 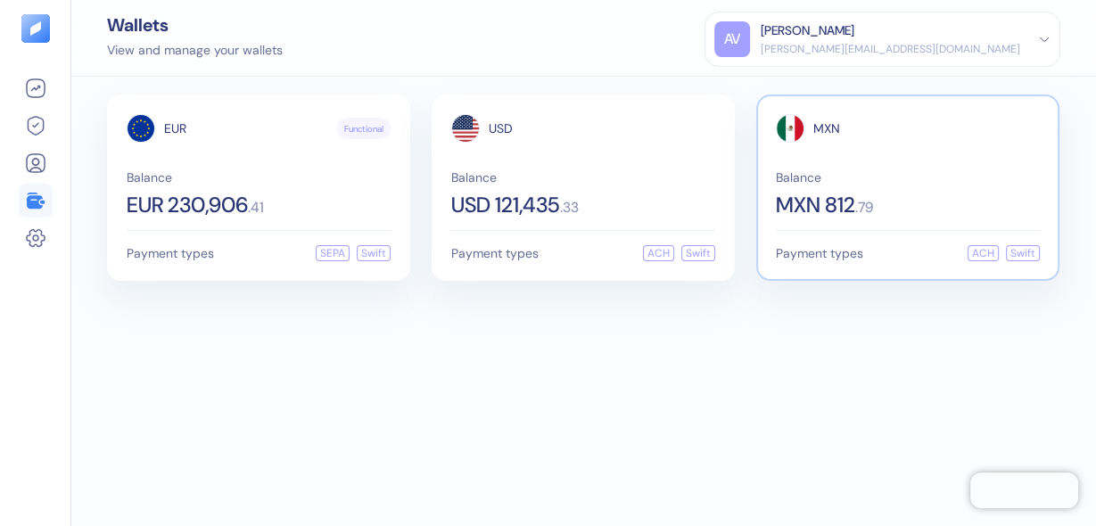 I want to click on a: Settings, so click(x=36, y=238).